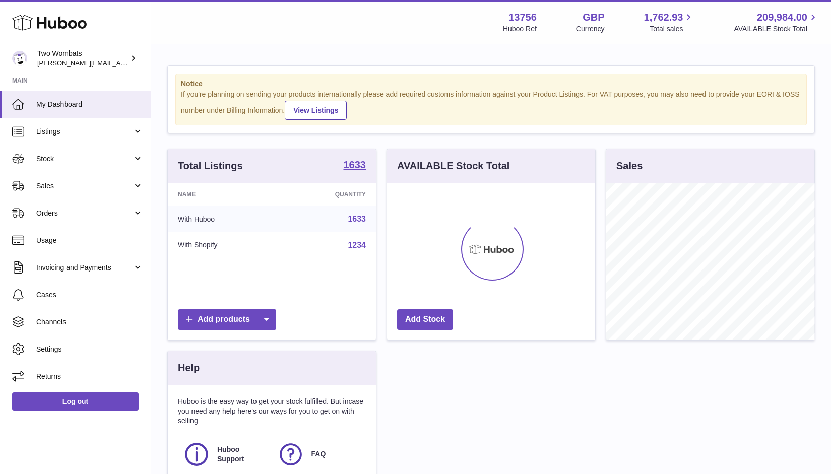  What do you see at coordinates (783, 17) in the screenshot?
I see `span: 209,984.00` at bounding box center [783, 17].